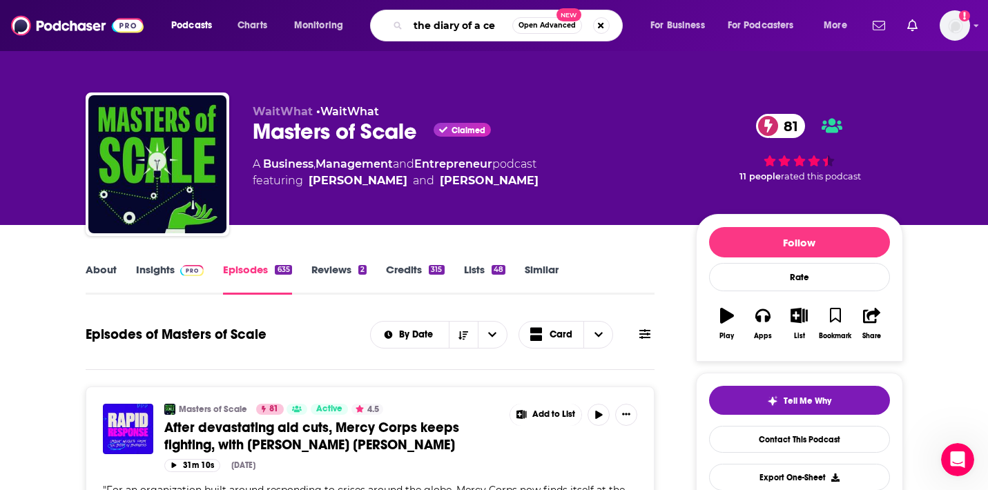 Image resolution: width=988 pixels, height=490 pixels. I want to click on div: 81 11 peoplerated this podcast, so click(800, 148).